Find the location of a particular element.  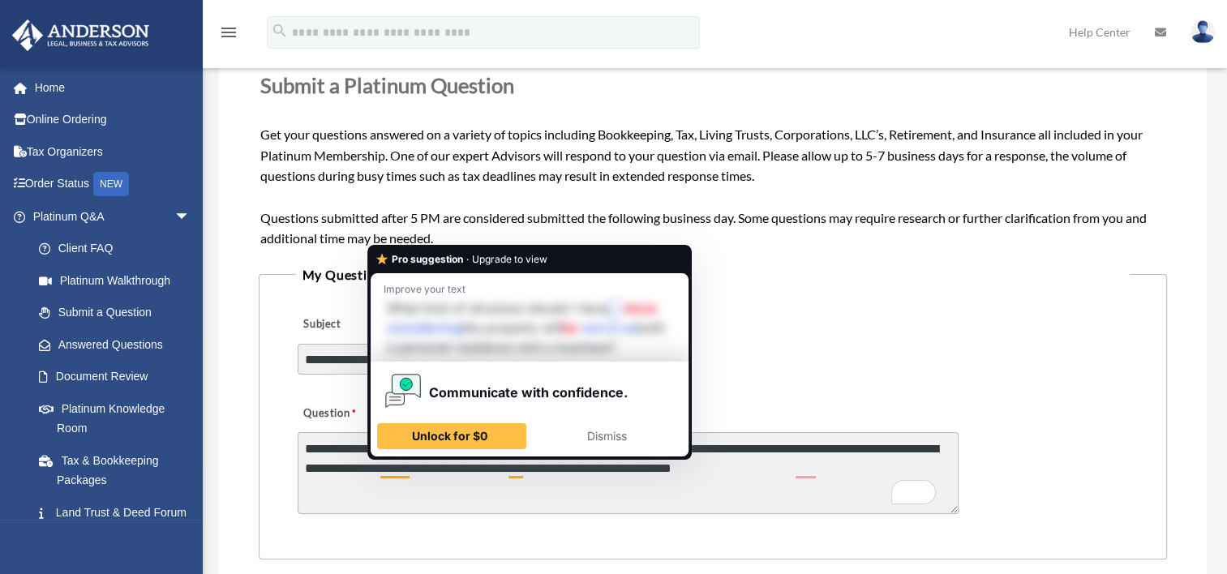

a: Tax Organizers is located at coordinates (113, 152).